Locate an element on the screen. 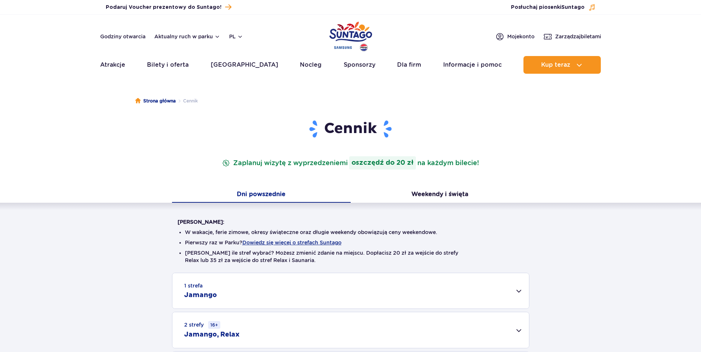 Image resolution: width=701 pixels, height=352 pixels. a: Park of Poland is located at coordinates (351, 35).